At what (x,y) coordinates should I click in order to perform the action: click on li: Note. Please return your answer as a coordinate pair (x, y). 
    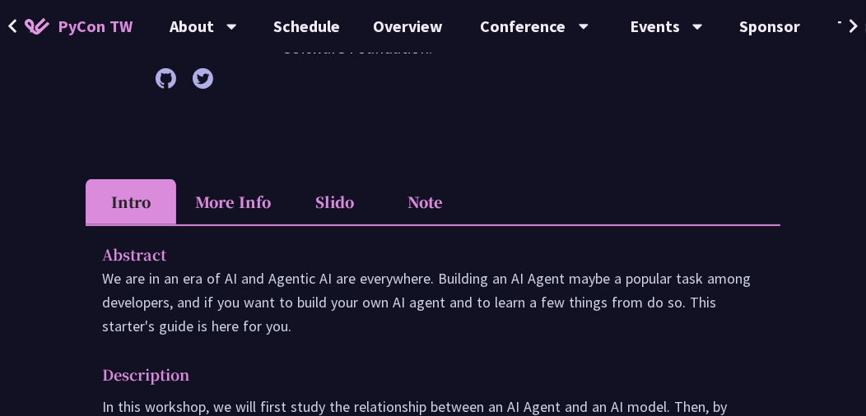
    Looking at the image, I should click on (425, 202).